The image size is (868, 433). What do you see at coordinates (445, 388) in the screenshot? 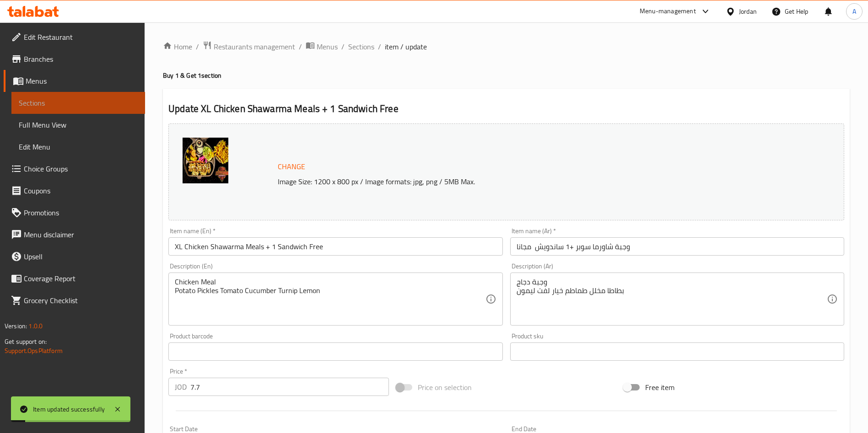
I see `span: Price on selection` at bounding box center [445, 388].